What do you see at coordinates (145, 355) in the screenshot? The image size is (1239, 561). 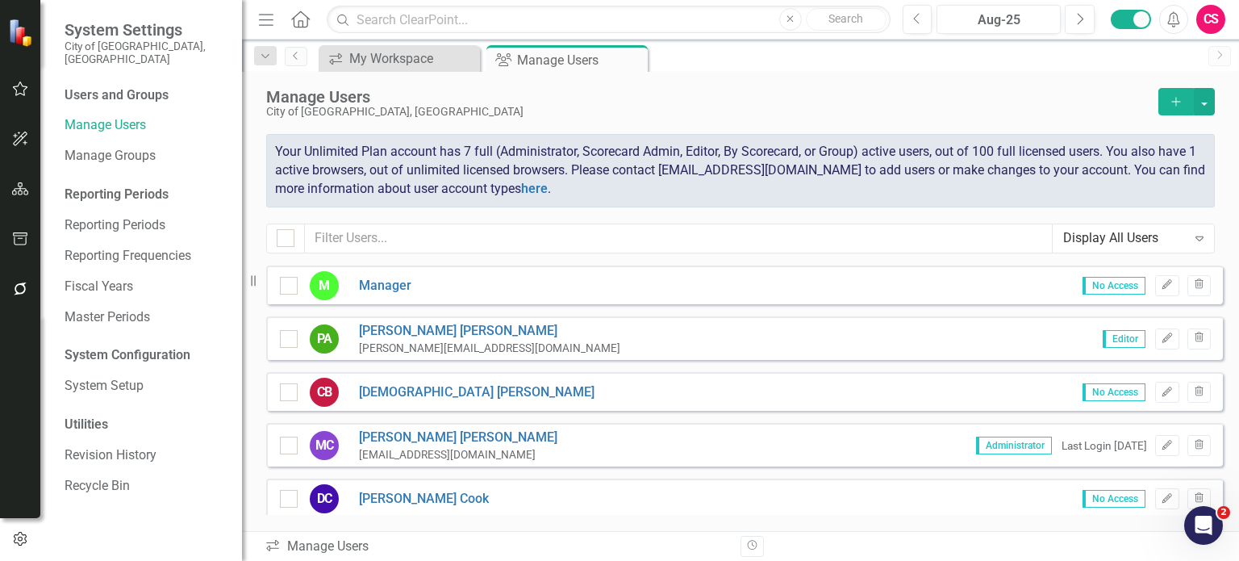 I see `div: System Configuration` at bounding box center [145, 355].